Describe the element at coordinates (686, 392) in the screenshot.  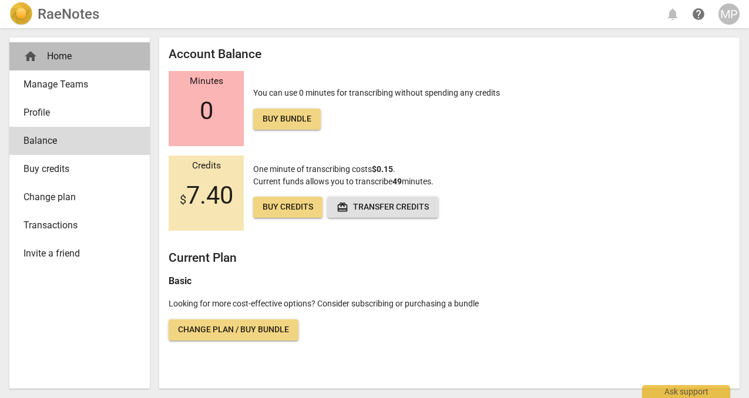
I see `div: Ask support` at that location.